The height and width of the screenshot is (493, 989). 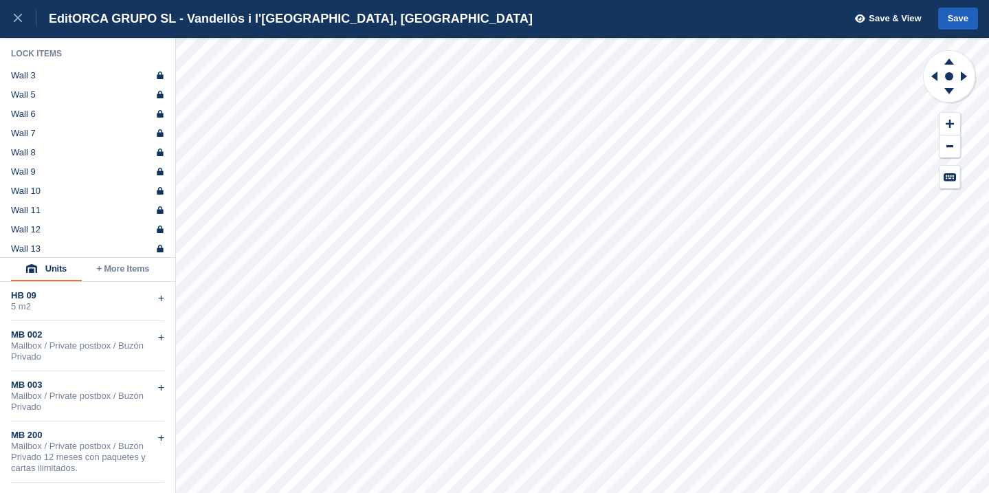 I want to click on div: MB 200Mailbox / Private postbox / Buzón Privado 12 meses con paquetes y cartas ilimitados.+, so click(x=87, y=452).